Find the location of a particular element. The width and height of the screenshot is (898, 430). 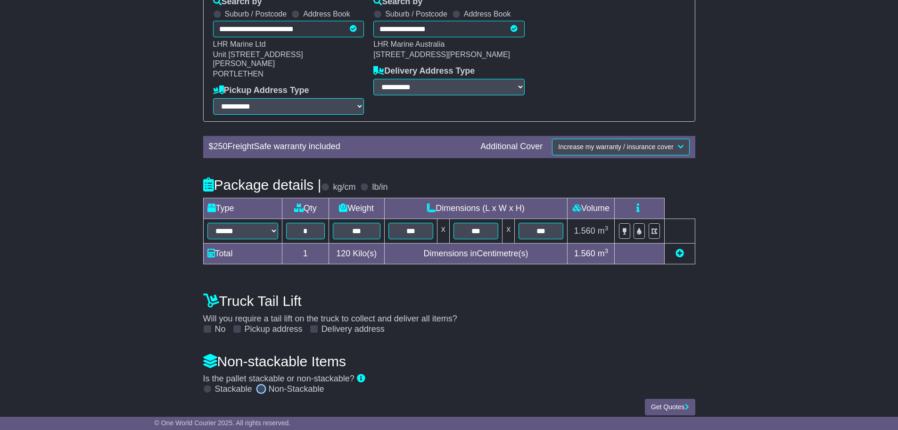

td: Dimensions in Centimetre(s) is located at coordinates (476, 253).